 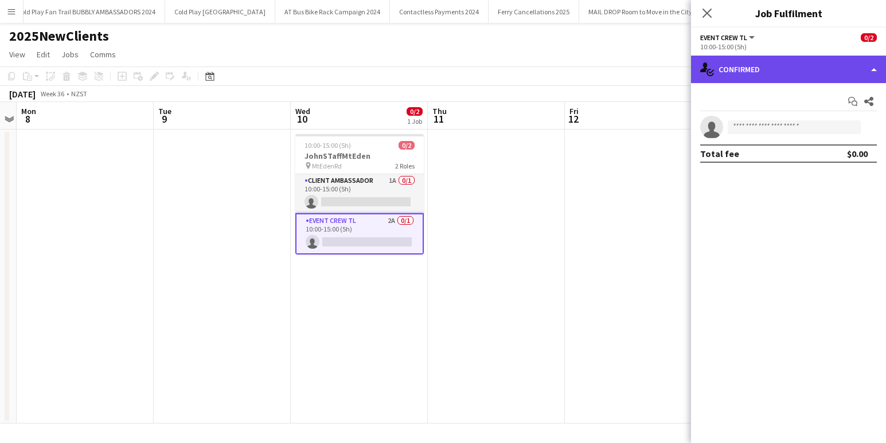 I want to click on div: Total fee, so click(x=719, y=154).